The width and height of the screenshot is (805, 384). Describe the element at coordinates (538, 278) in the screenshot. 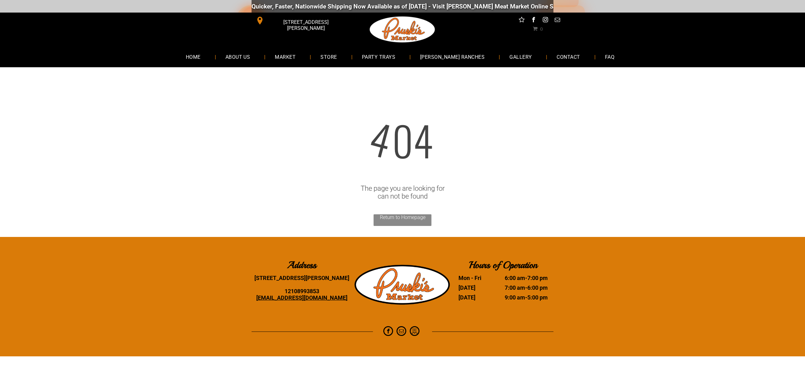

I see `time: 7:00 pm` at that location.